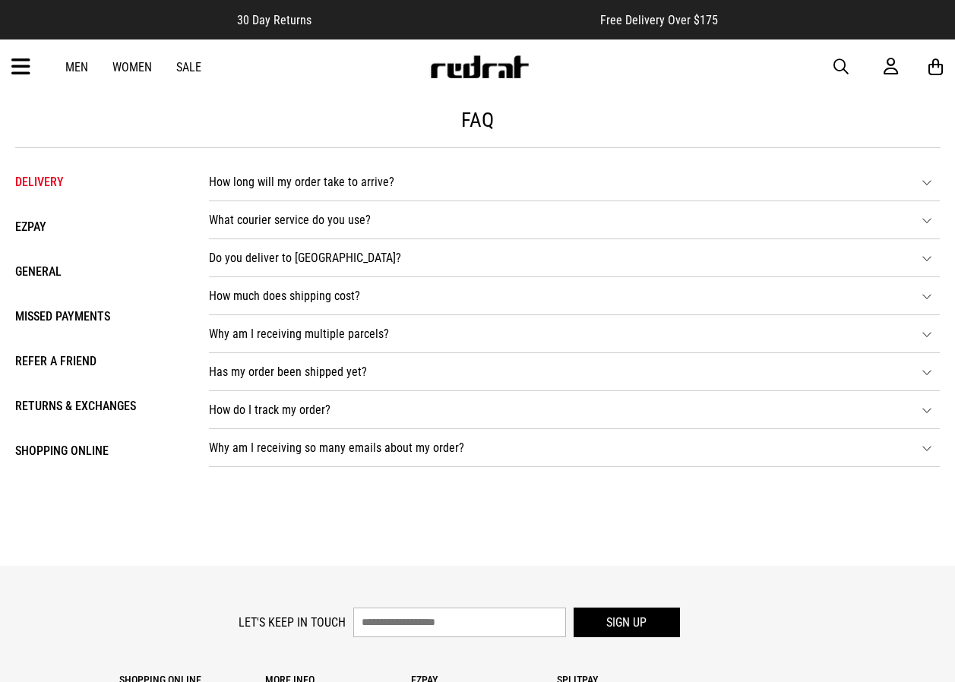  Describe the element at coordinates (97, 226) in the screenshot. I see `li: EZPAY` at that location.